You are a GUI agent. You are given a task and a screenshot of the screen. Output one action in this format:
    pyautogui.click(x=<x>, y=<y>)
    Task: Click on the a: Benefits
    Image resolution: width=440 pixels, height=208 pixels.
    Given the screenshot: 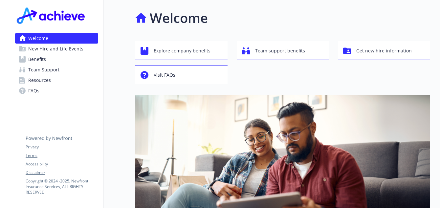 What is the action you would take?
    pyautogui.click(x=56, y=59)
    